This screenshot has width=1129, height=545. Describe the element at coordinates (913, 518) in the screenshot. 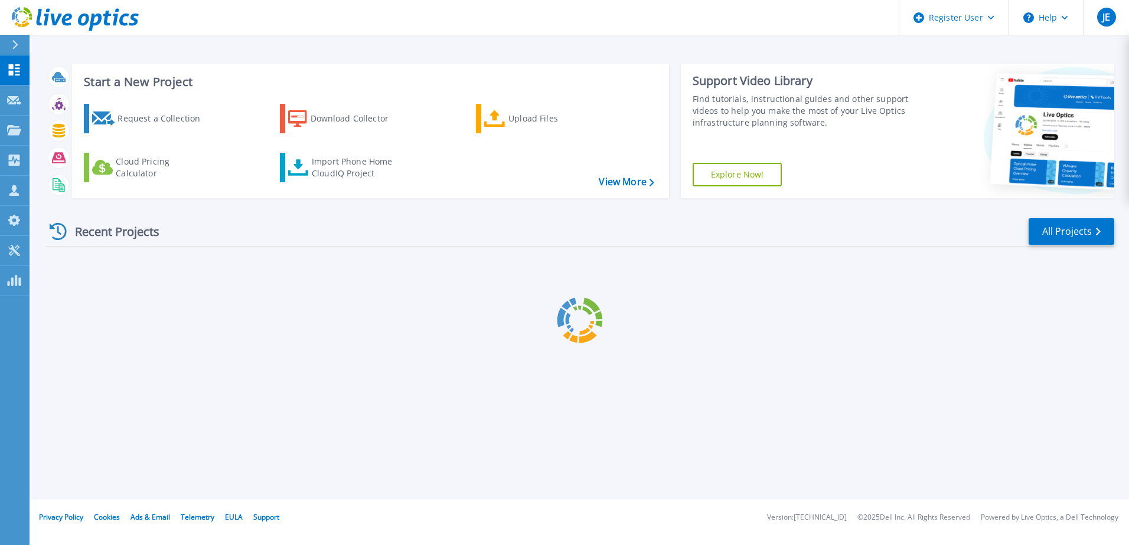

I see `li: © 2025 Dell Inc. All Rights Reserved` at that location.